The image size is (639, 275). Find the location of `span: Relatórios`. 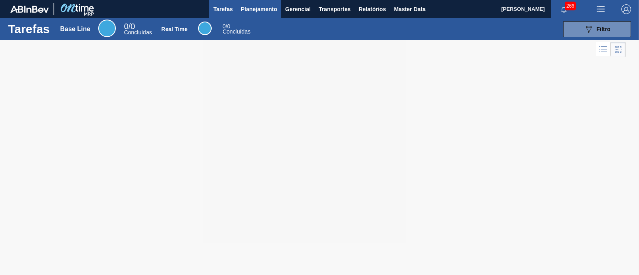

span: Relatórios is located at coordinates (372, 9).